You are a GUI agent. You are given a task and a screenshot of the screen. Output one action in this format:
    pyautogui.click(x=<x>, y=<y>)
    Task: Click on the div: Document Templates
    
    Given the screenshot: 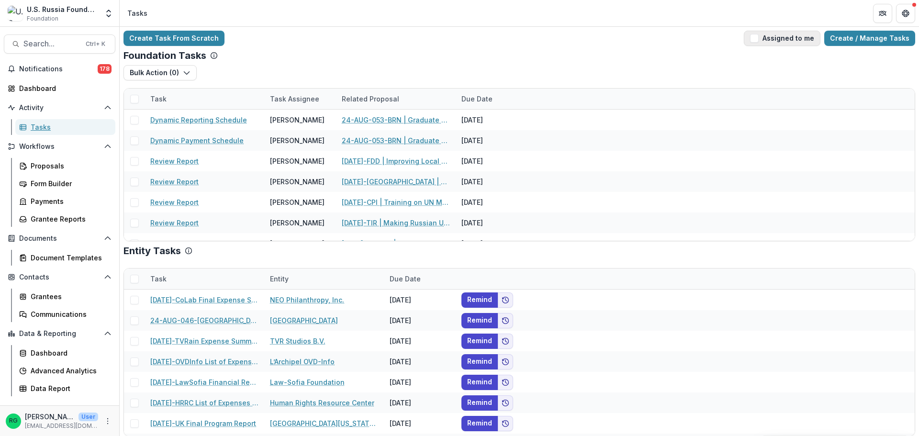 What is the action you would take?
    pyautogui.click(x=69, y=257)
    